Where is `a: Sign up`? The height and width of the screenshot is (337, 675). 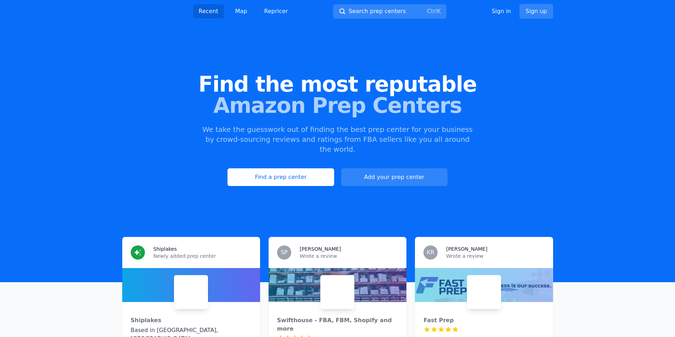 a: Sign up is located at coordinates (536, 11).